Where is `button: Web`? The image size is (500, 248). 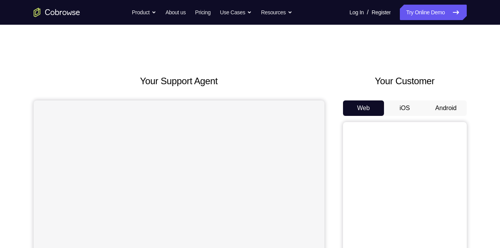 button: Web is located at coordinates (363, 108).